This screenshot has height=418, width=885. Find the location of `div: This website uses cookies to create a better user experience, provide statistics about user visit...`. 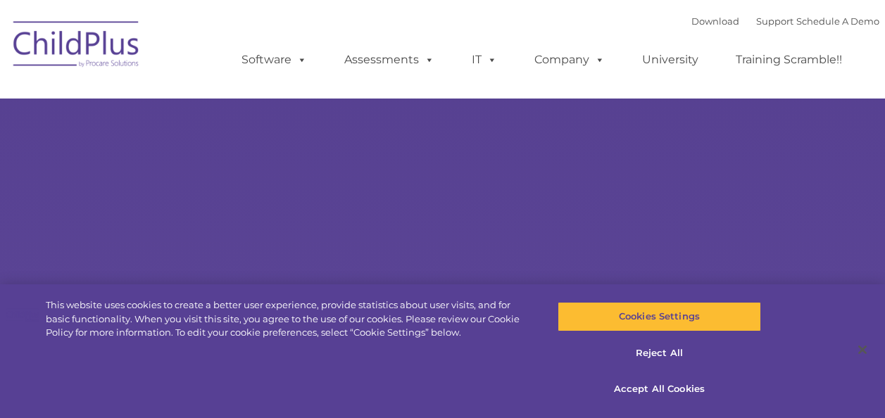

div: This website uses cookies to create a better user experience, provide statistics about user visit... is located at coordinates (288, 319).